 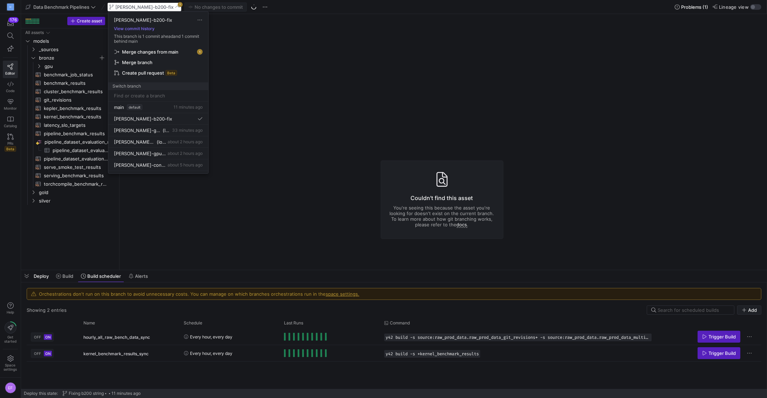 What do you see at coordinates (119, 107) in the screenshot?
I see `span: main` at bounding box center [119, 107].